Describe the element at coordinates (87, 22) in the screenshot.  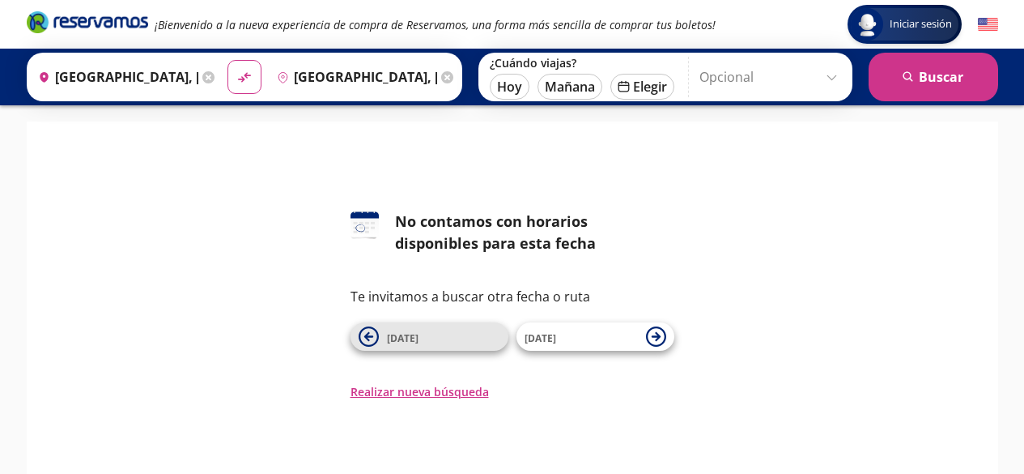
I see `i: Brand Logo` at that location.